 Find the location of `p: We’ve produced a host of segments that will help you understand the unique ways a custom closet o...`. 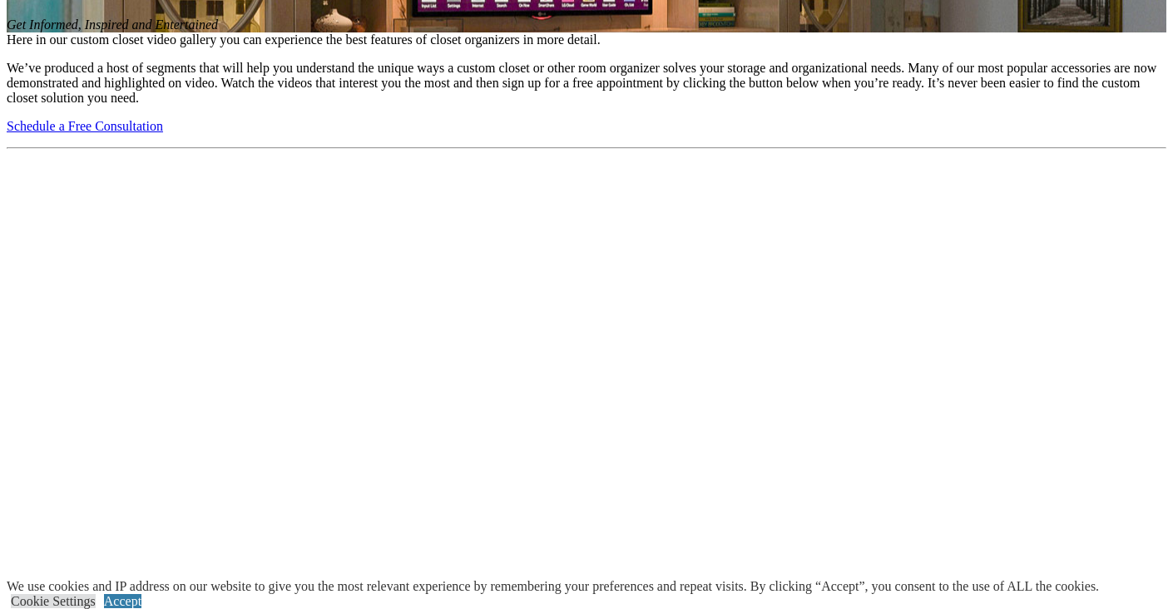

p: We’ve produced a host of segments that will help you understand the unique ways a custom closet o... is located at coordinates (587, 83).